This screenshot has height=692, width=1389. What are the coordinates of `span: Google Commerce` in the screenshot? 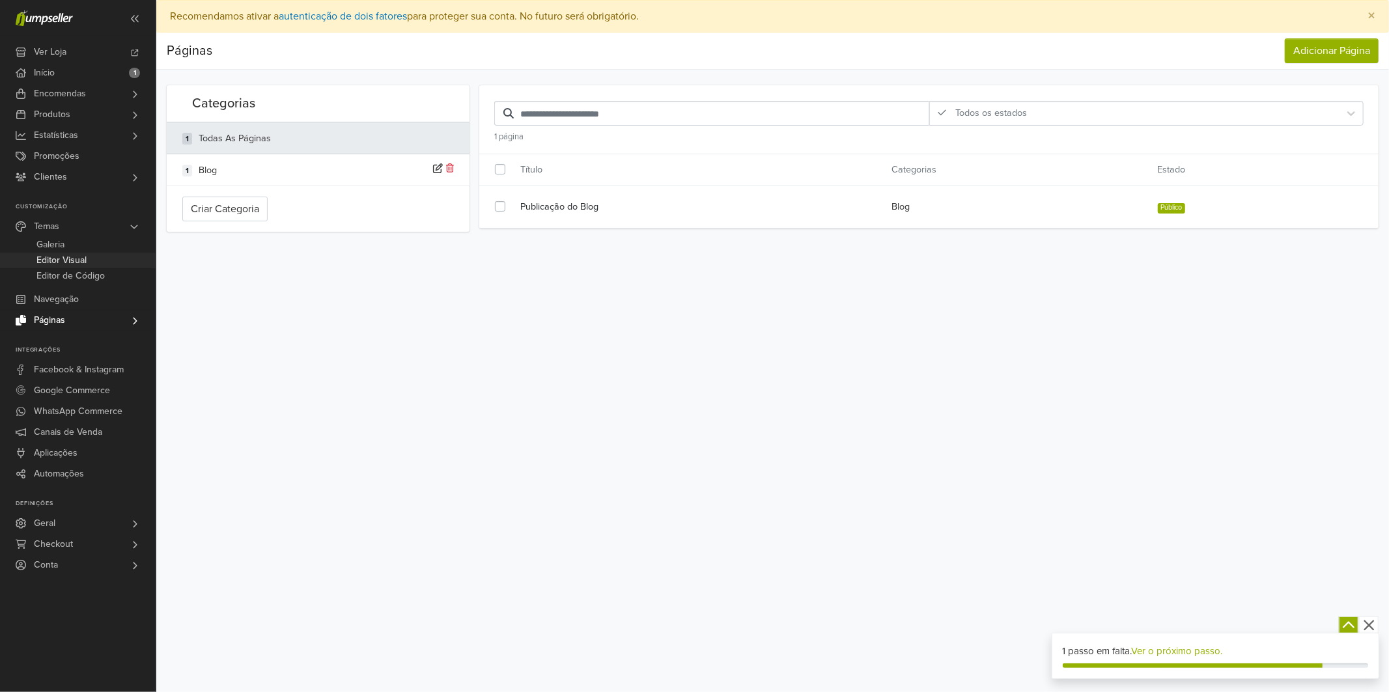 It's located at (72, 391).